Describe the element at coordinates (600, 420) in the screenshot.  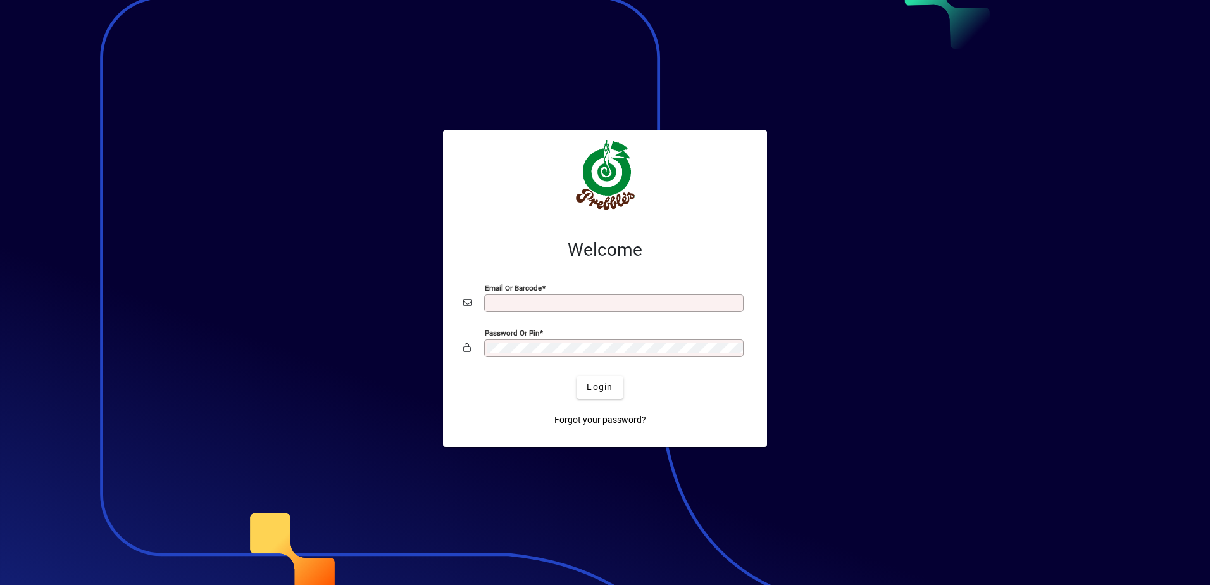
I see `span: Forgot your password?` at that location.